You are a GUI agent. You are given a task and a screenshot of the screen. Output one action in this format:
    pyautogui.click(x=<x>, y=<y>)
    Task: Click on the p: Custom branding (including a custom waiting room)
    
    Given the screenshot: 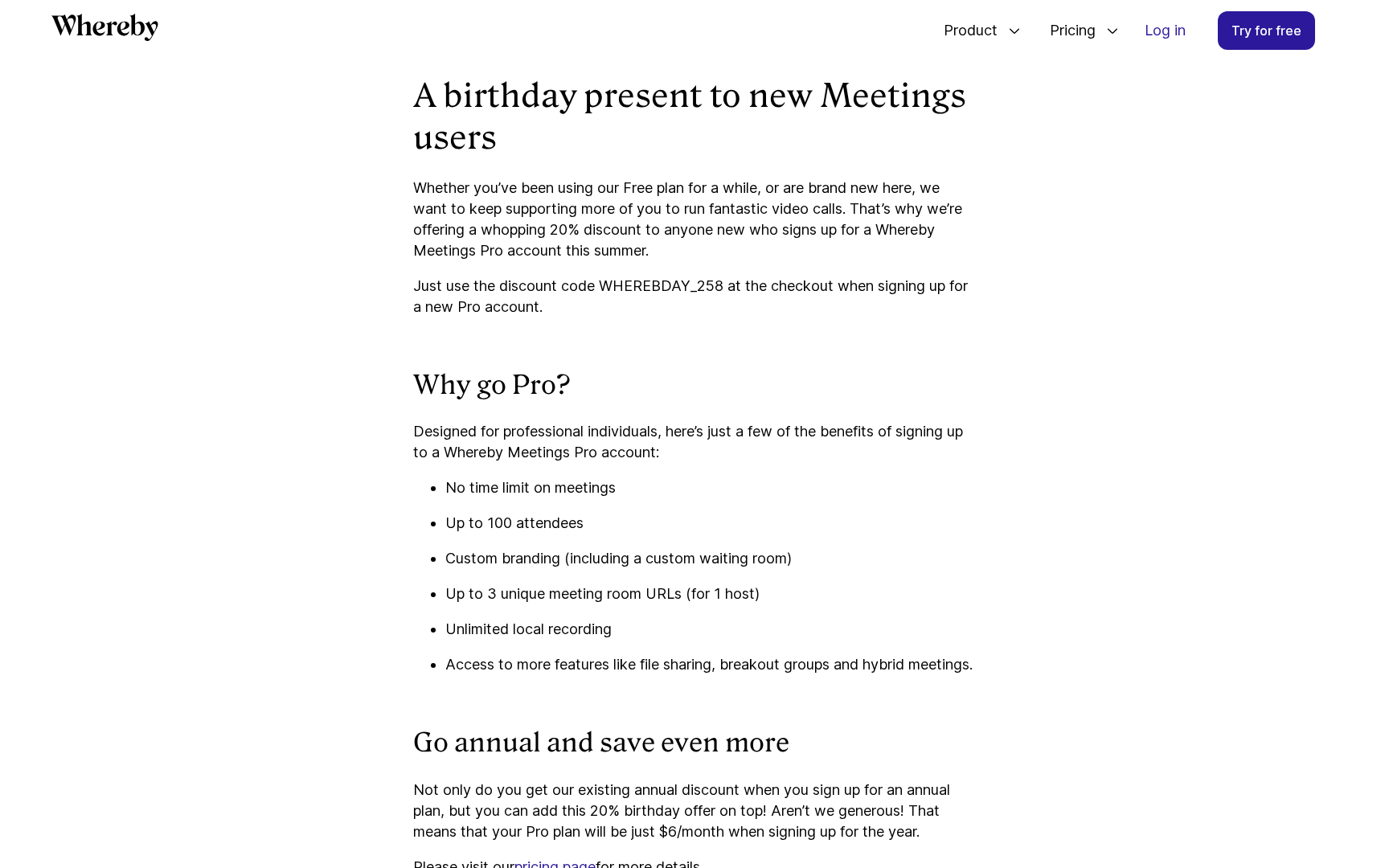 What is the action you would take?
    pyautogui.click(x=710, y=558)
    